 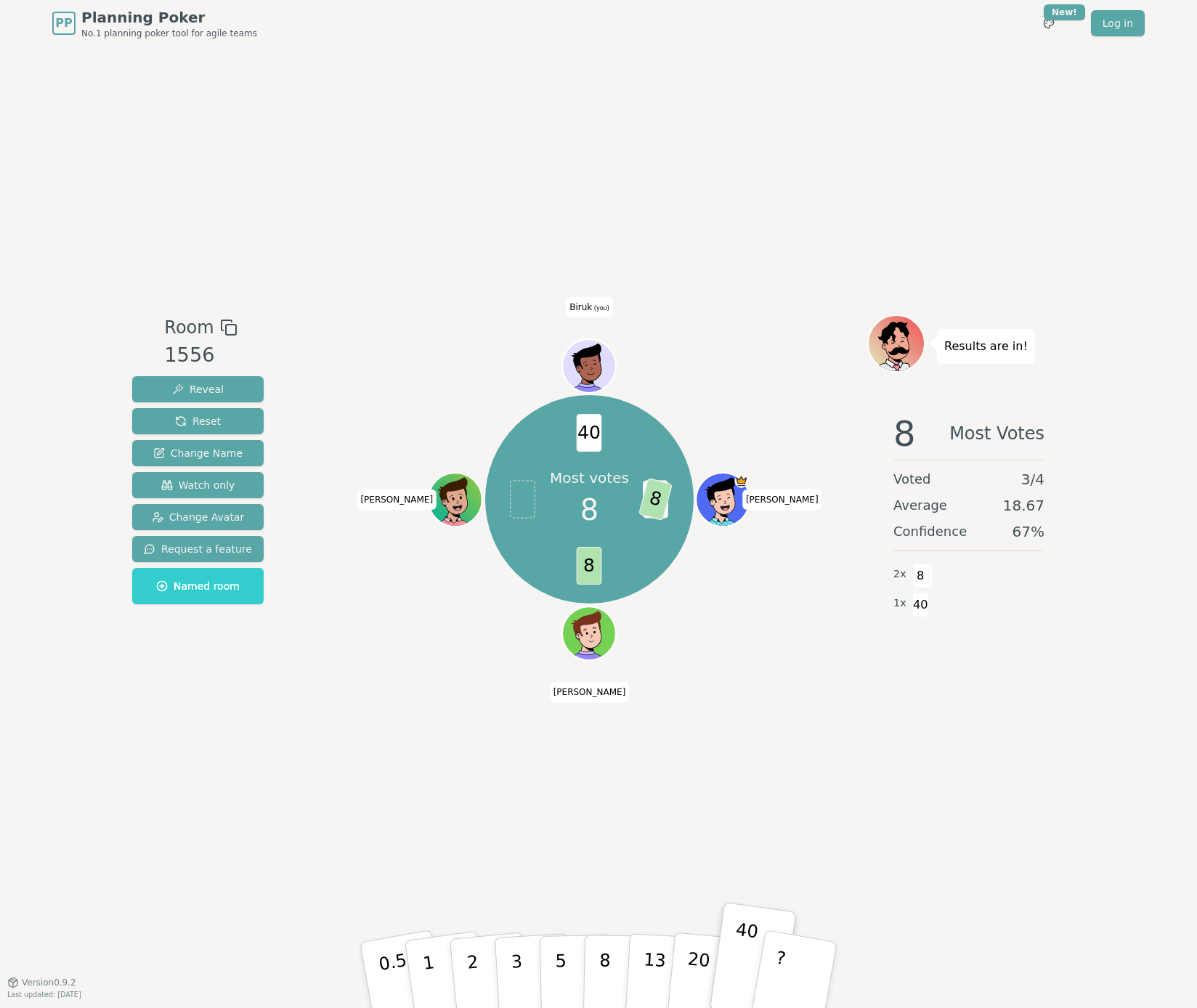 What do you see at coordinates (198, 421) in the screenshot?
I see `button: Reset` at bounding box center [198, 421].